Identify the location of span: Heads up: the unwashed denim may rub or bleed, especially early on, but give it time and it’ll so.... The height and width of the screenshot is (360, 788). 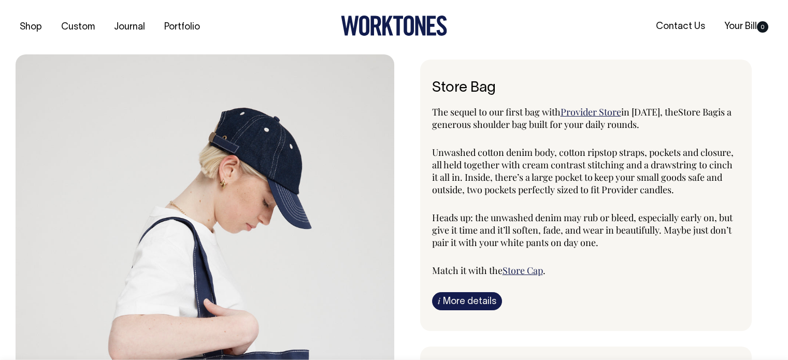
(582, 230).